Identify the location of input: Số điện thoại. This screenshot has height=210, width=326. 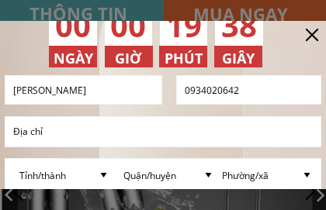
(248, 89).